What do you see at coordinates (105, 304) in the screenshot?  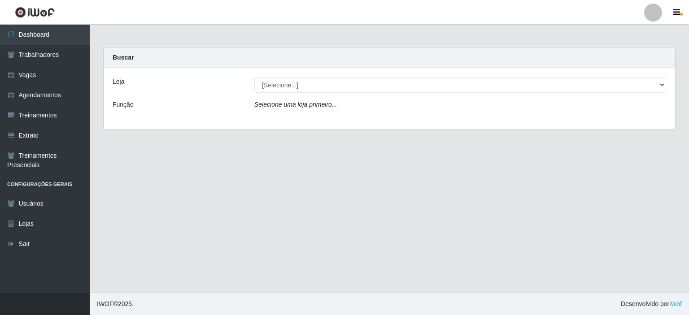 I see `span: IWOF` at bounding box center [105, 304].